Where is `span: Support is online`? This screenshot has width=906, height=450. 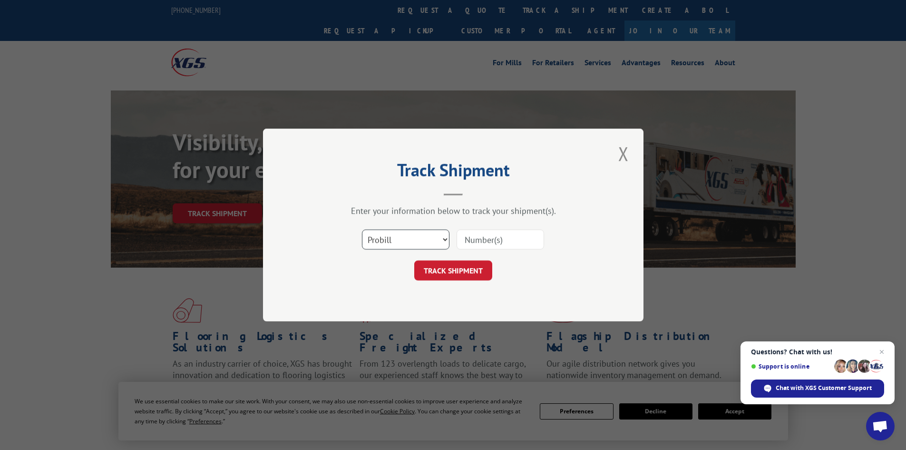 span: Support is online is located at coordinates (791, 366).